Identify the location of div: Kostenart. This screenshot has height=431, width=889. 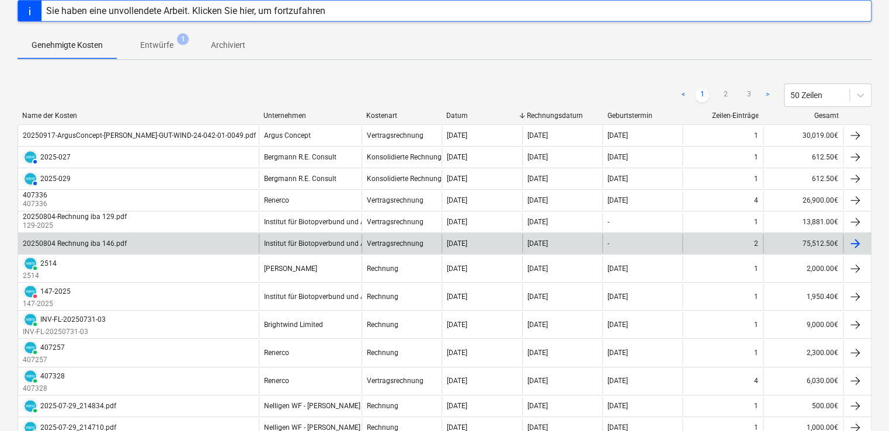
(402, 116).